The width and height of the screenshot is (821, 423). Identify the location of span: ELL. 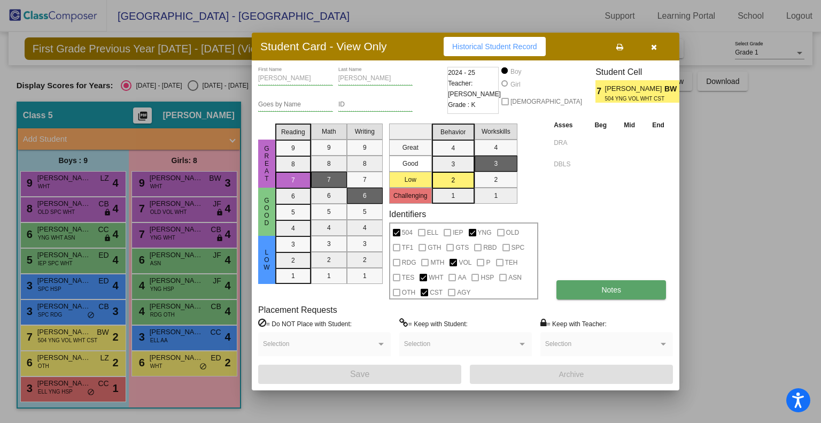
(432, 232).